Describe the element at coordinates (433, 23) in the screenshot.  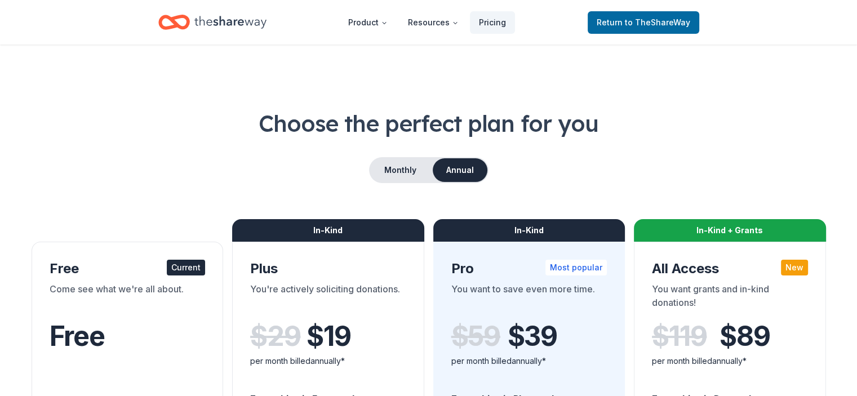
I see `button: Resources` at that location.